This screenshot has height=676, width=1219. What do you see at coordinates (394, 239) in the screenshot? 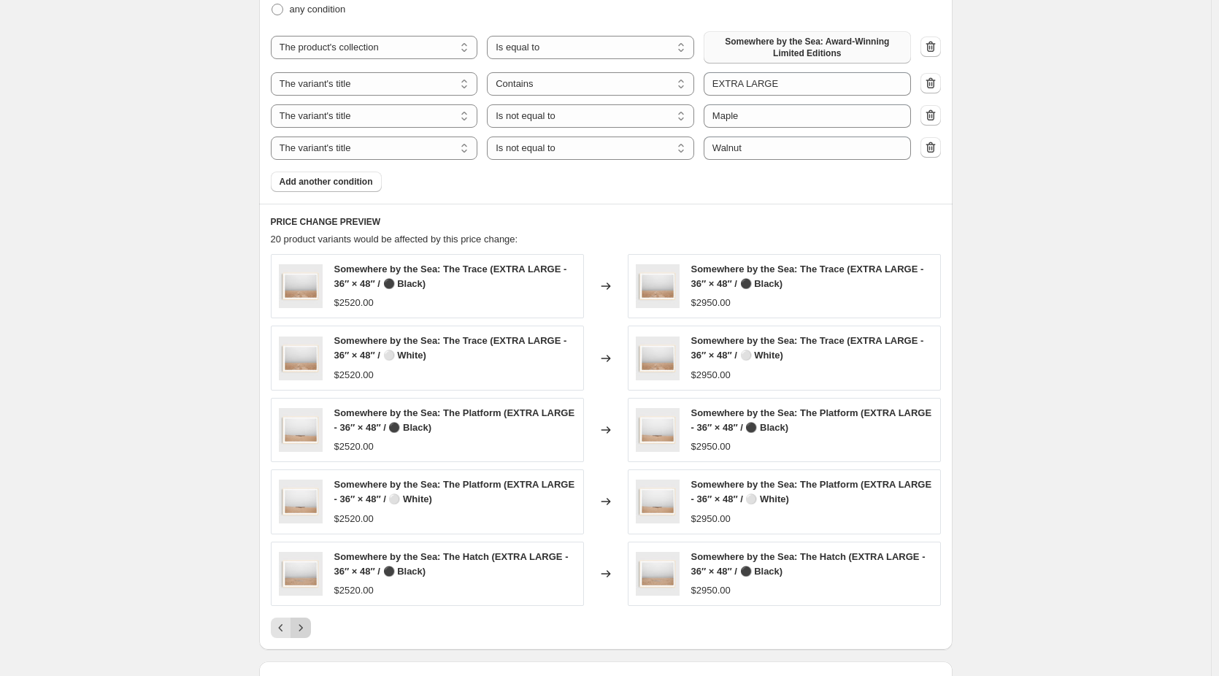
I see `span: 20 product variants would be affected by this price change:` at bounding box center [394, 239].